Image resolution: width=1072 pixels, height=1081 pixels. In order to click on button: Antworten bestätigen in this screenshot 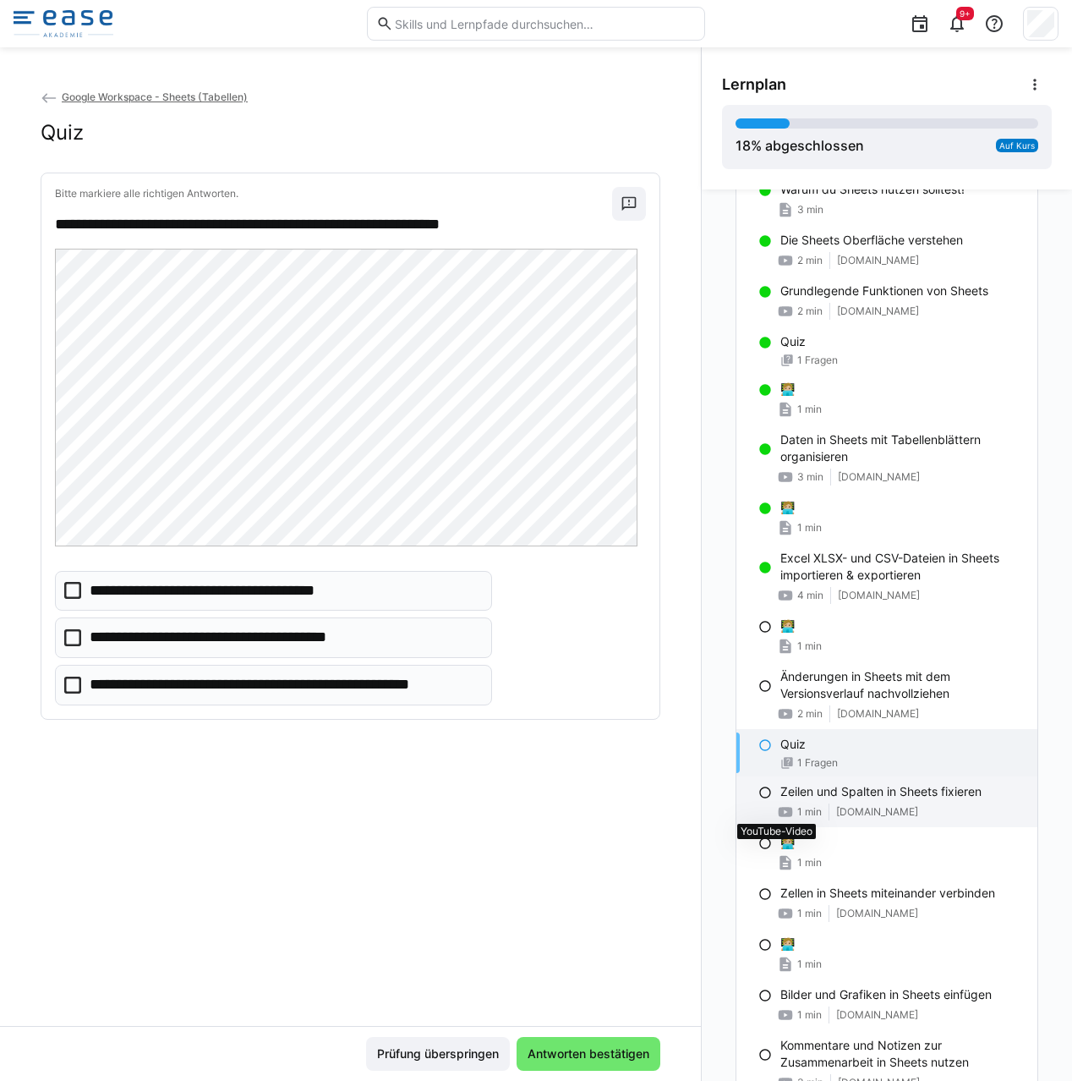, I will do `click(588, 1054)`.